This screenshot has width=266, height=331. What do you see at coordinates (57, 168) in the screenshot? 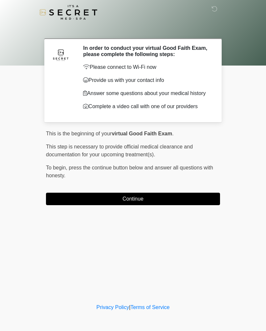
I see `span: To begin,` at bounding box center [57, 168].